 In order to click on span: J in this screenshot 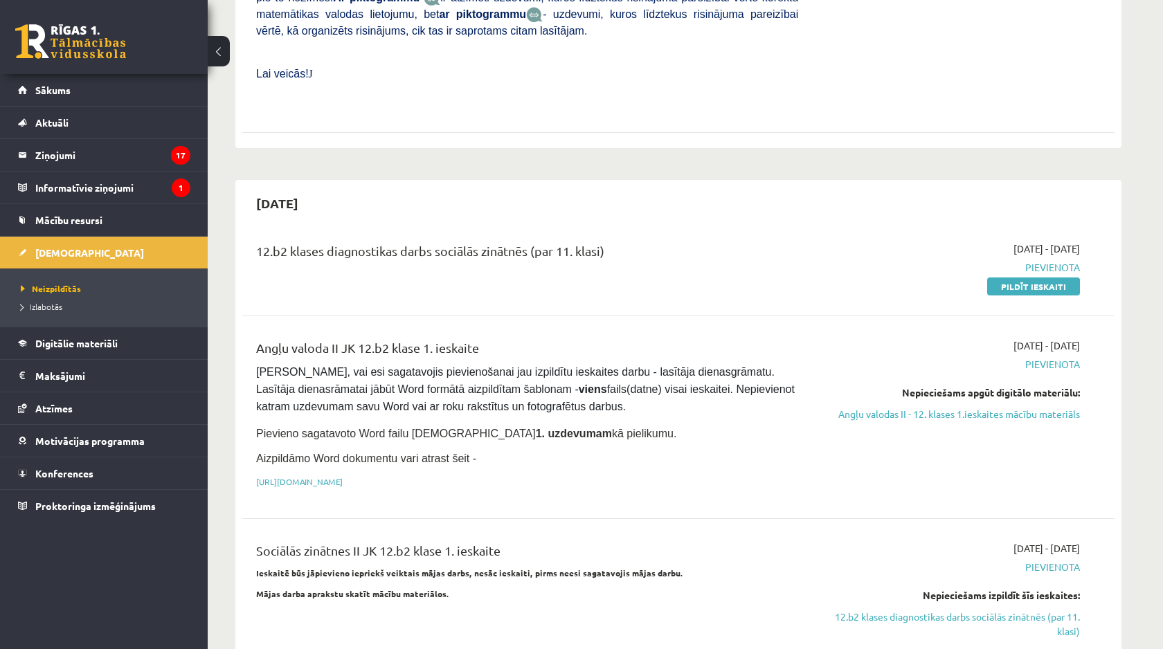, I will do `click(311, 73)`.